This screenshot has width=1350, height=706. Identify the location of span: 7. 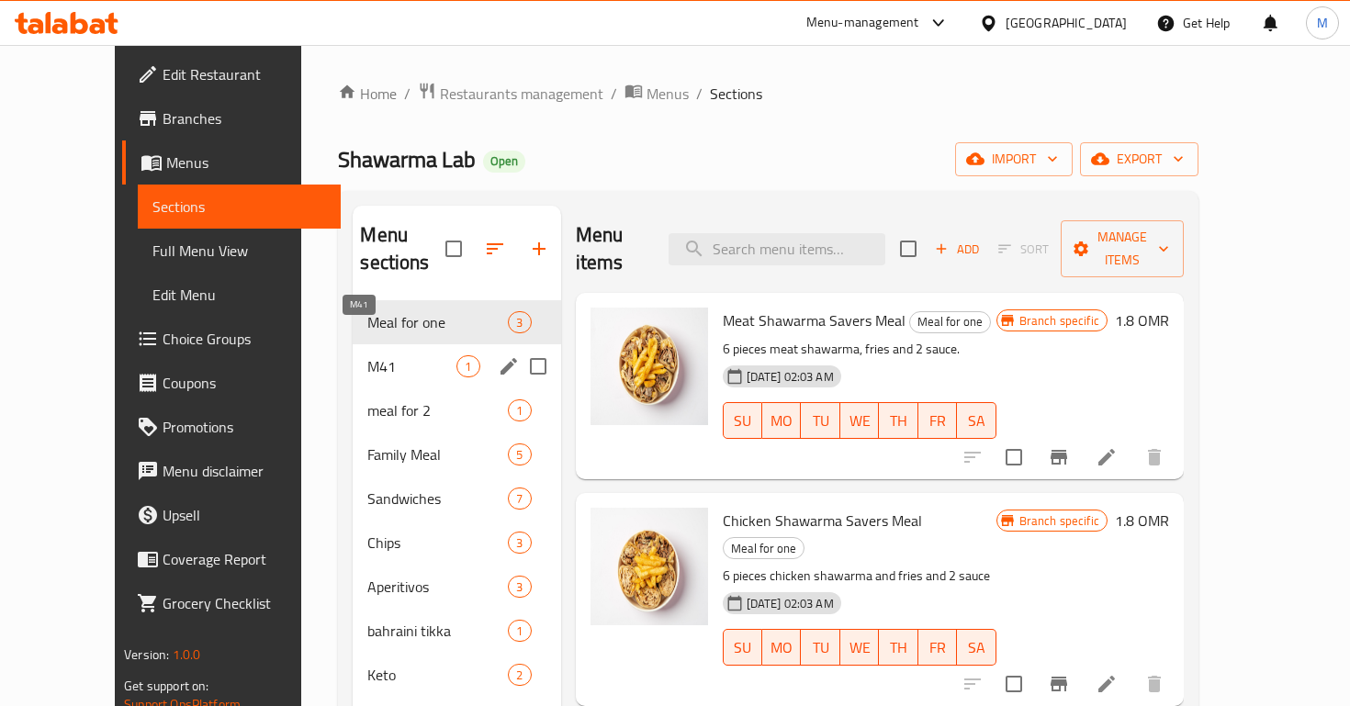
(519, 499).